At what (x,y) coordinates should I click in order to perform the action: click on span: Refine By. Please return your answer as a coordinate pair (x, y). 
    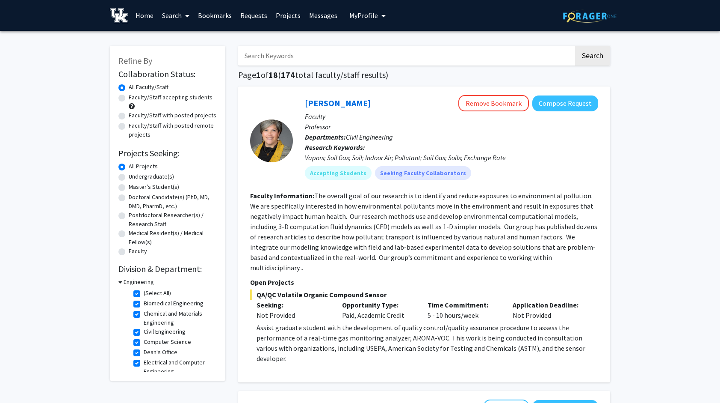
    Looking at the image, I should click on (135, 60).